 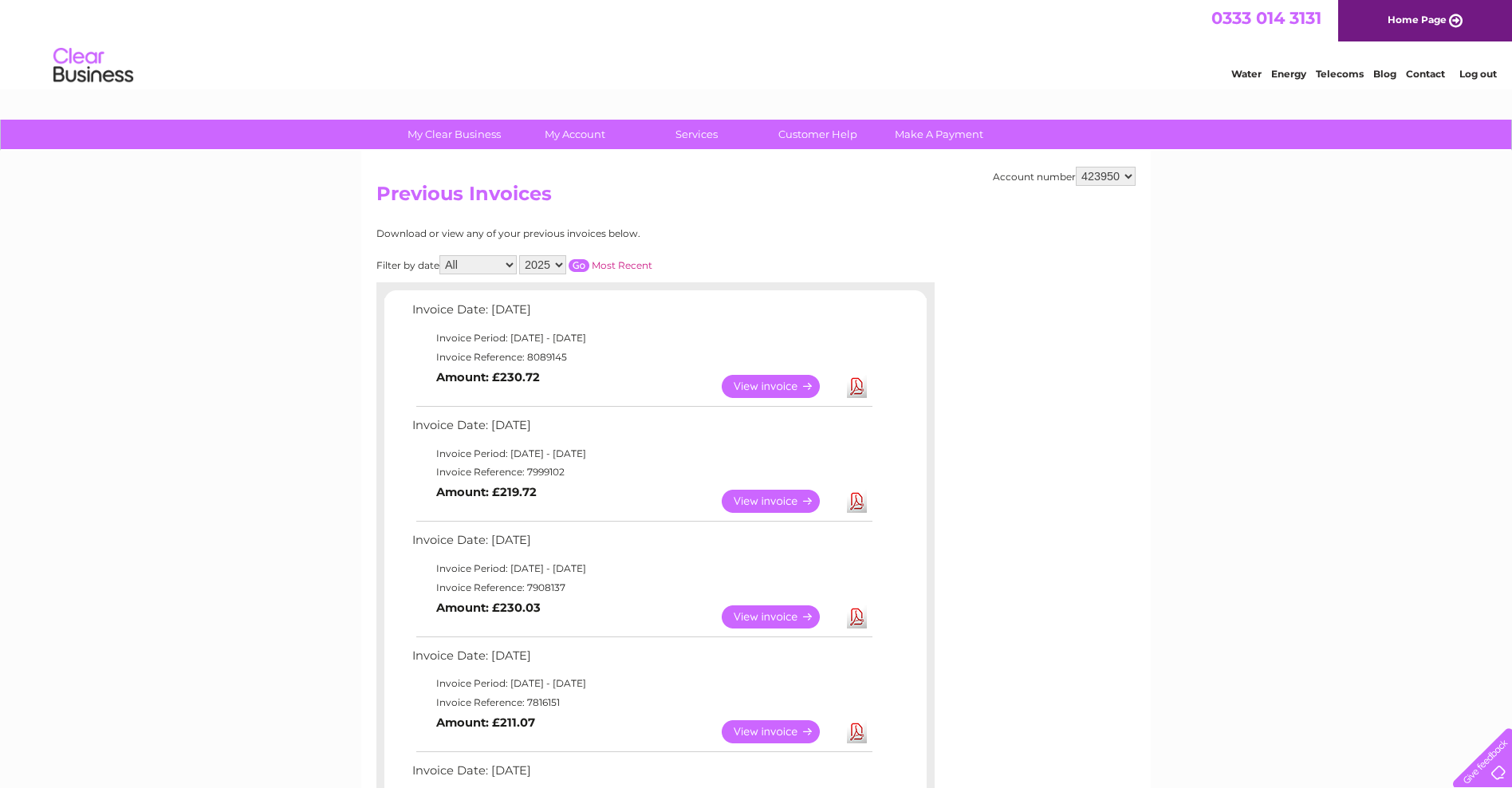 What do you see at coordinates (641, 588) in the screenshot?
I see `td: Invoice Reference: 7908137` at bounding box center [641, 588].